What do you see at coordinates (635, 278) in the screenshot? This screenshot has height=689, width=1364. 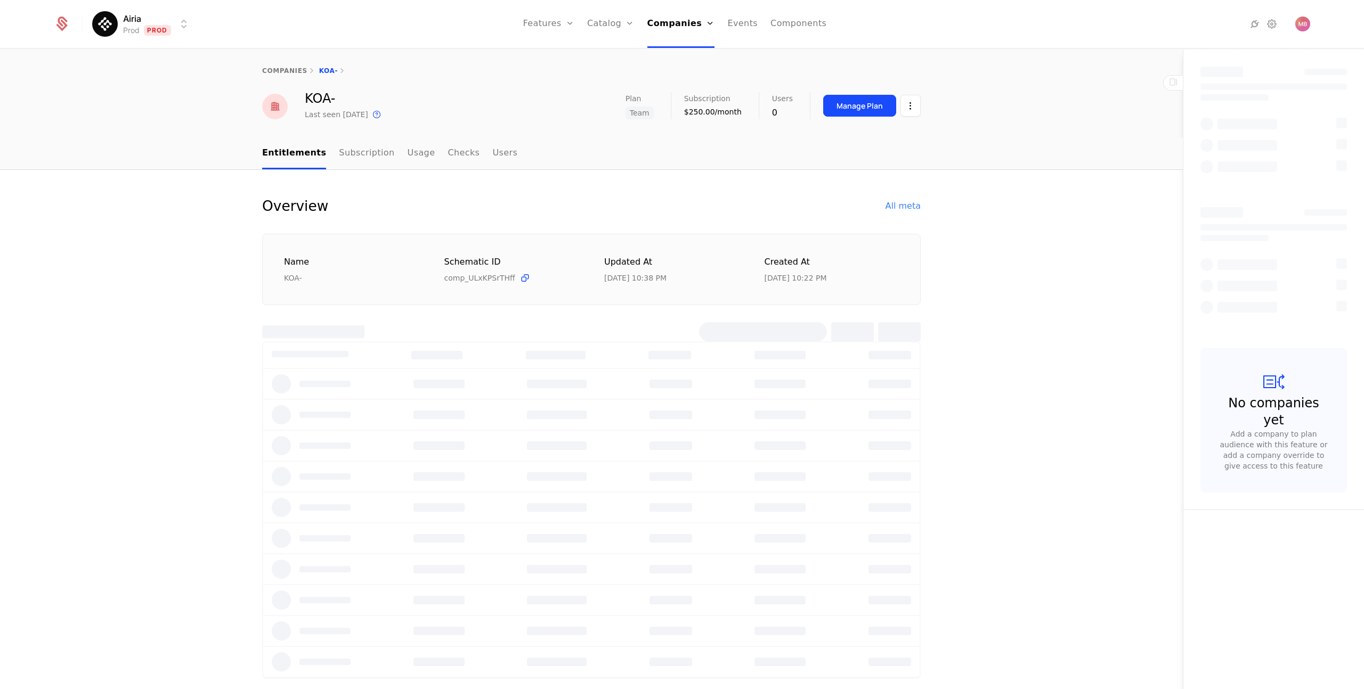 I see `div: 9/16/25, 10:38 PM` at bounding box center [635, 278].